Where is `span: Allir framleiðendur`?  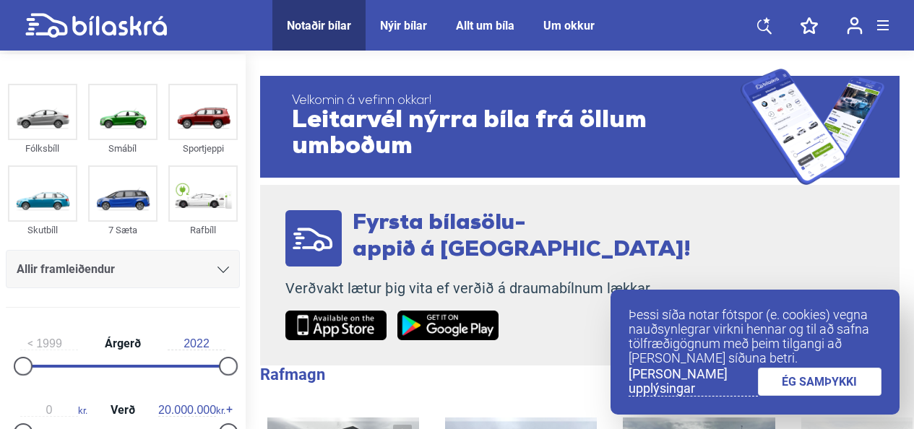 span: Allir framleiðendur is located at coordinates (66, 269).